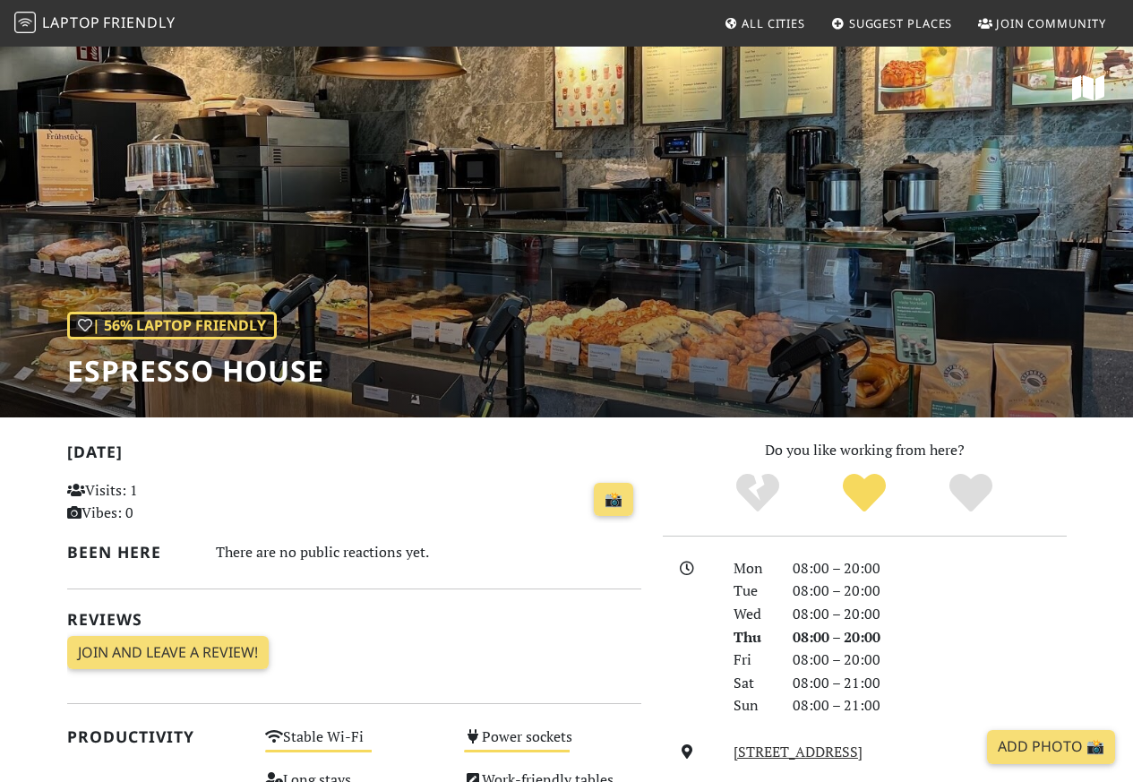  I want to click on span: All Cities, so click(773, 23).